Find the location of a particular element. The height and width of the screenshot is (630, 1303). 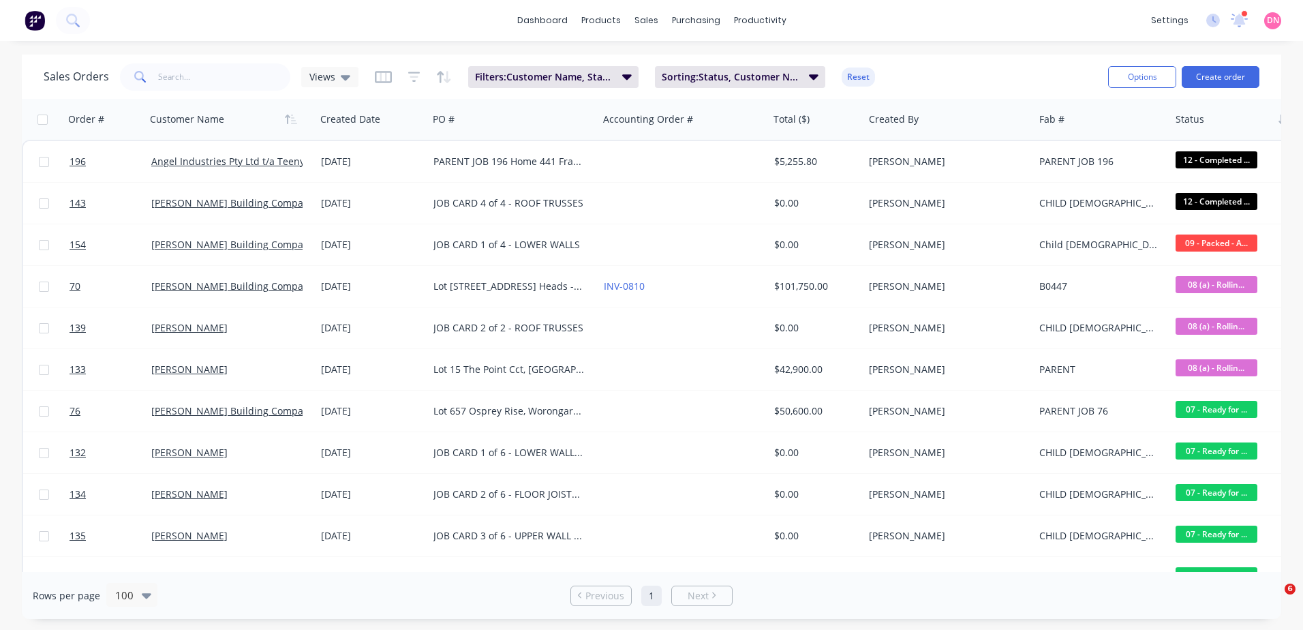

img: Factory is located at coordinates (35, 20).